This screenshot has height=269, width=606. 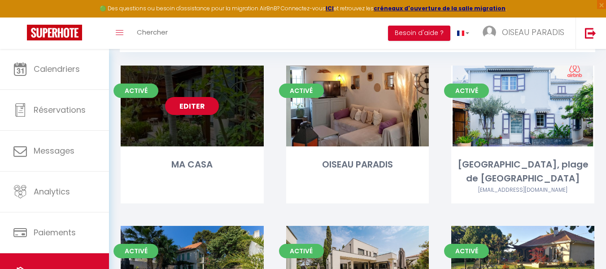 I want to click on span: Analytics, so click(x=52, y=191).